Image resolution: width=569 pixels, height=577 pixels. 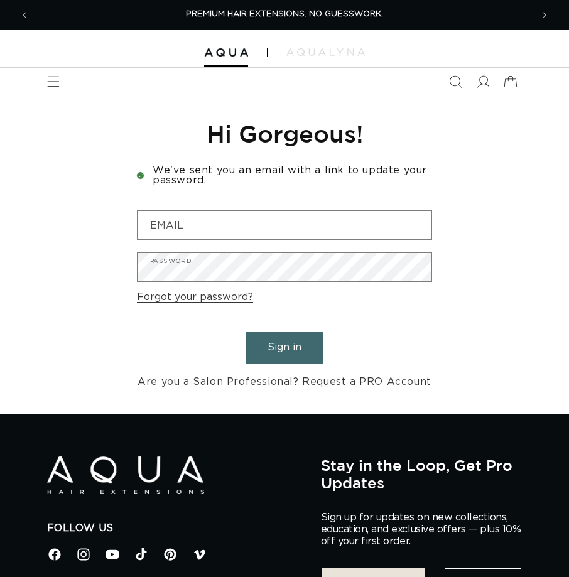 What do you see at coordinates (421, 474) in the screenshot?
I see `h2: Stay in the Loop, Get Pro Updates` at bounding box center [421, 474].